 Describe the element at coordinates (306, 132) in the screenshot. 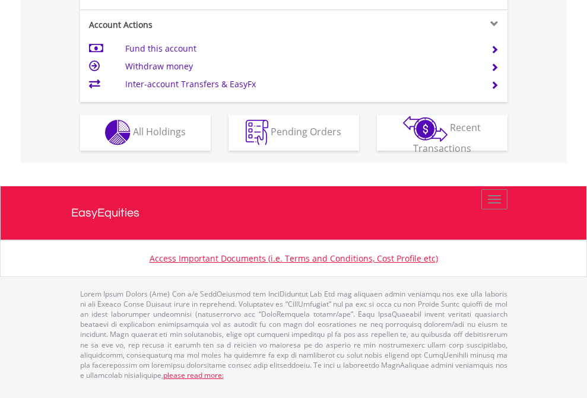

I see `span: Pending Orders` at that location.